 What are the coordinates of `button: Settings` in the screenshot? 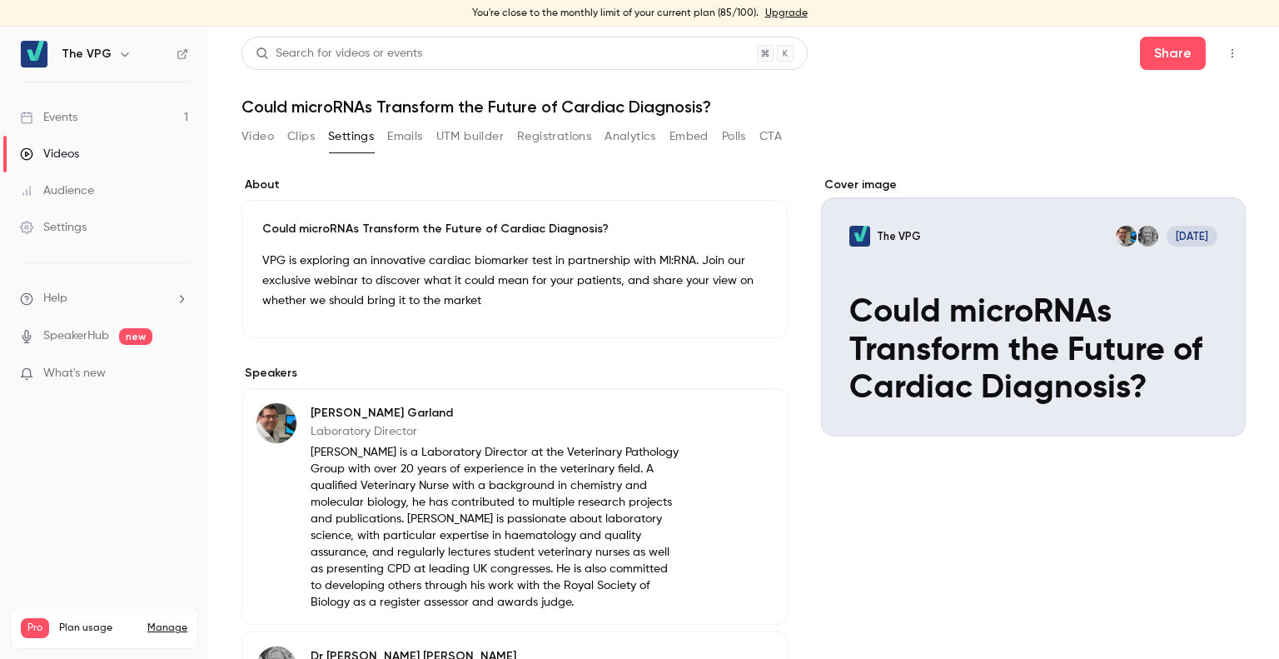 It's located at (351, 137).